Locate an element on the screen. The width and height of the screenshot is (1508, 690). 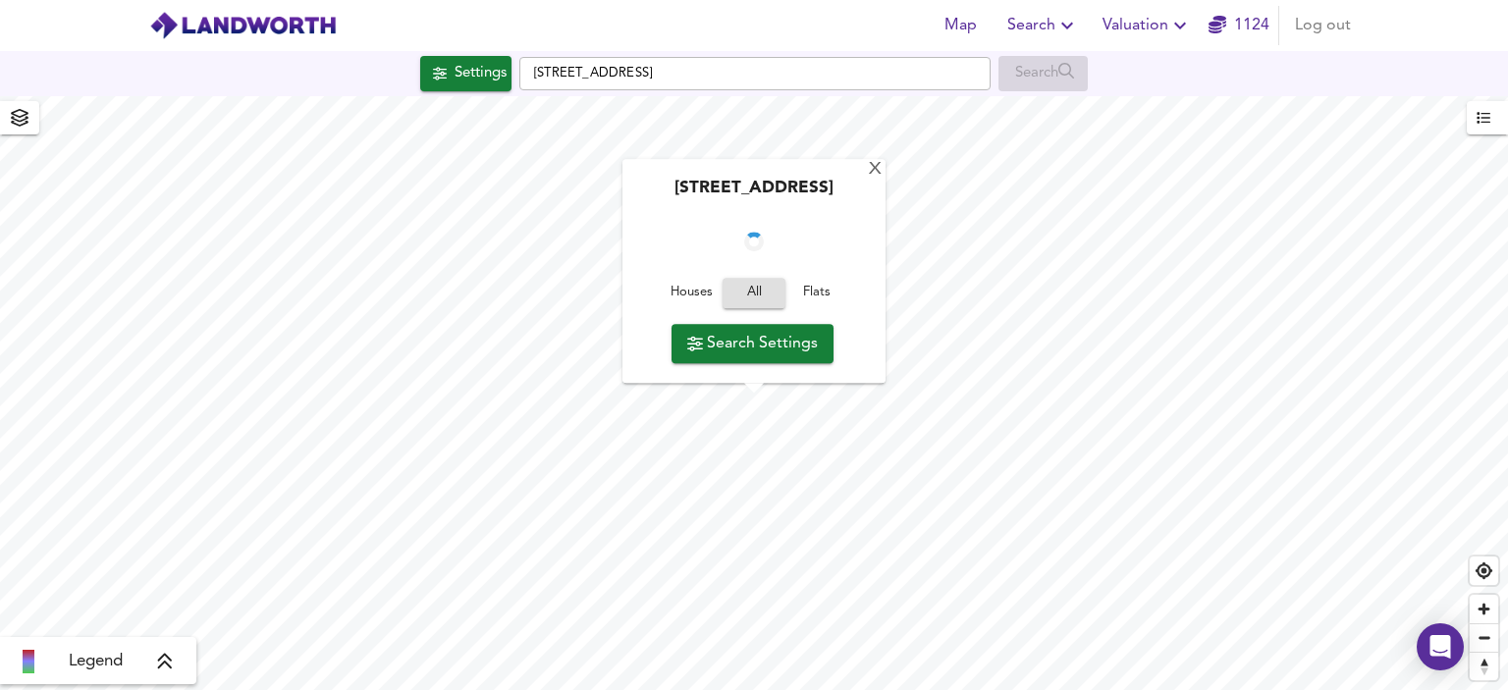
span: Legend is located at coordinates (95, 662).